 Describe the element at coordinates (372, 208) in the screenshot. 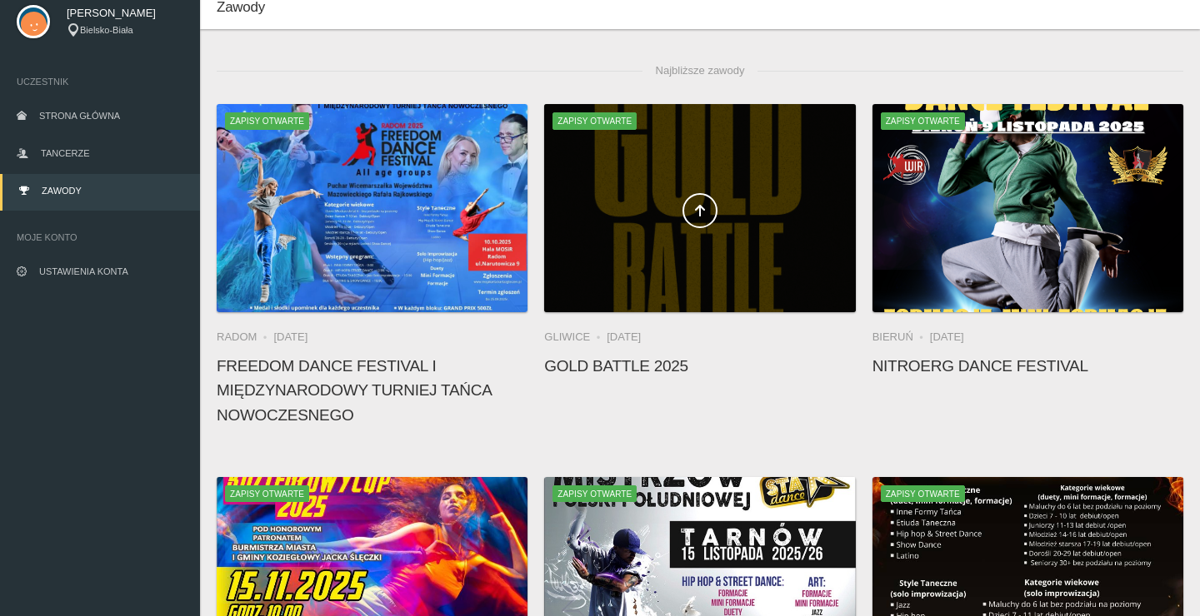

I see `img: FREEDOM DANCE FESTIVAL I Międzynarodowy Turniej Tańca Nowoczesnego` at that location.